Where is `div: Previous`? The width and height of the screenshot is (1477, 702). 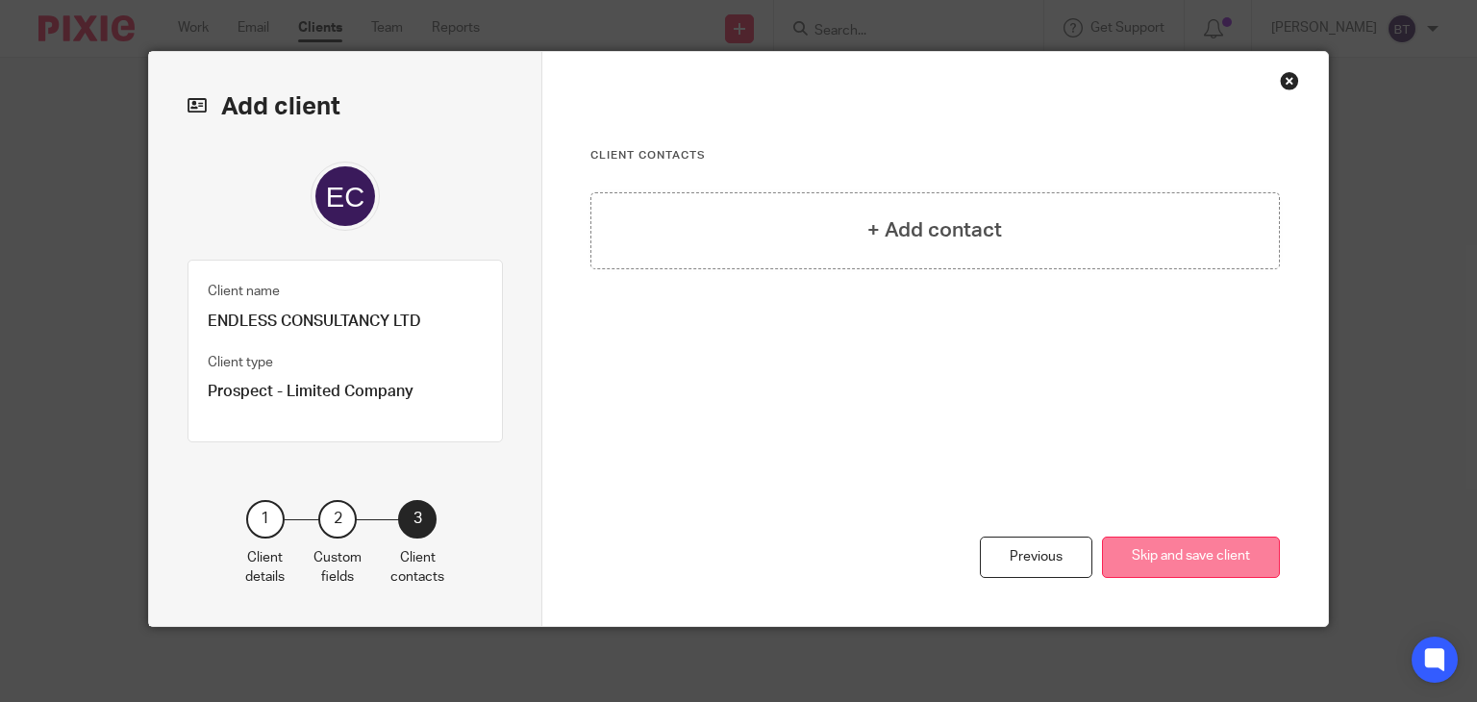
div: Previous is located at coordinates (1035, 557).